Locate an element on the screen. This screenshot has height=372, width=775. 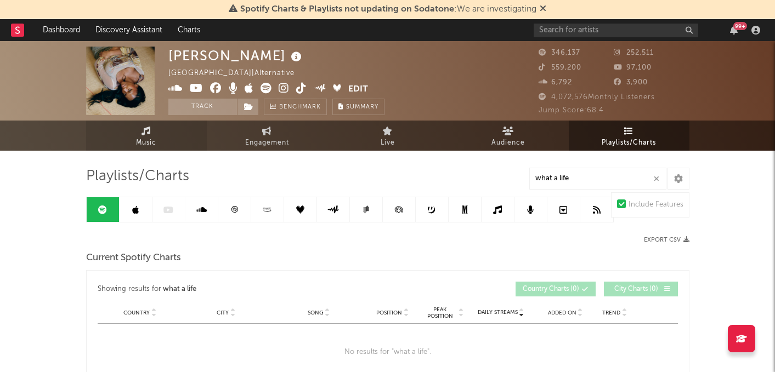
div: what a life is located at coordinates (179, 290).